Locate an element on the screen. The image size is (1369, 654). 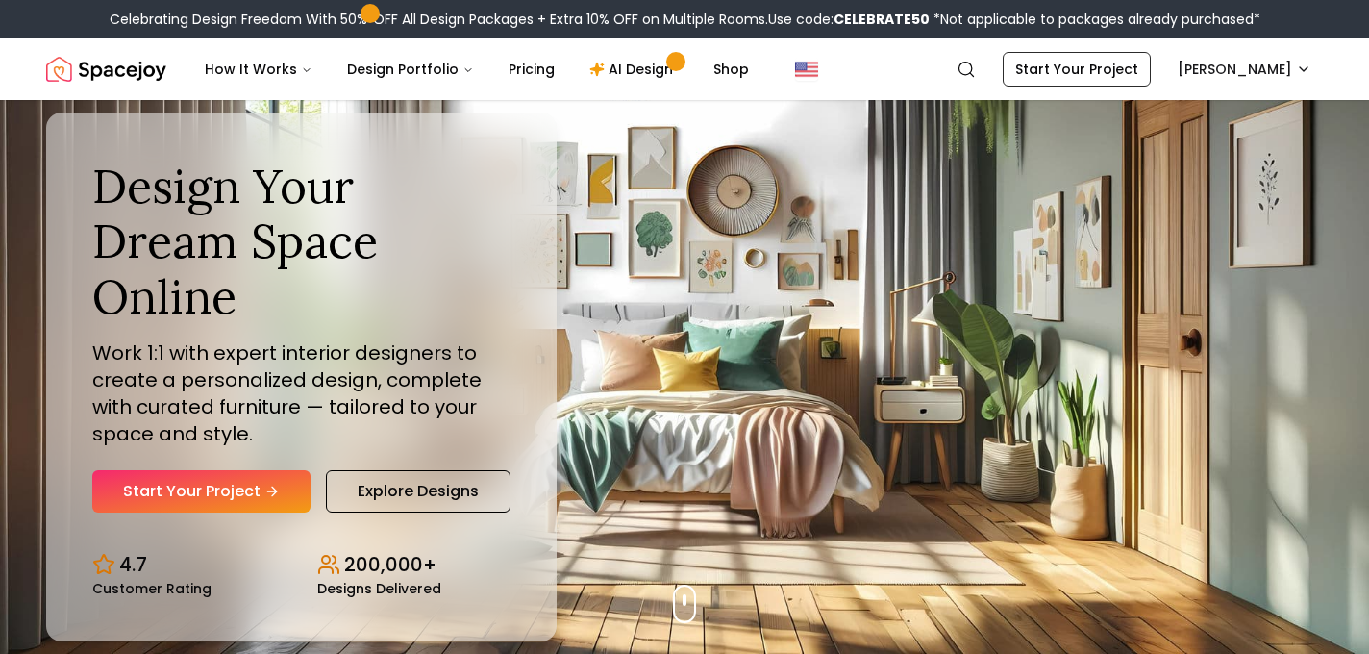
a: Shop is located at coordinates (730, 69).